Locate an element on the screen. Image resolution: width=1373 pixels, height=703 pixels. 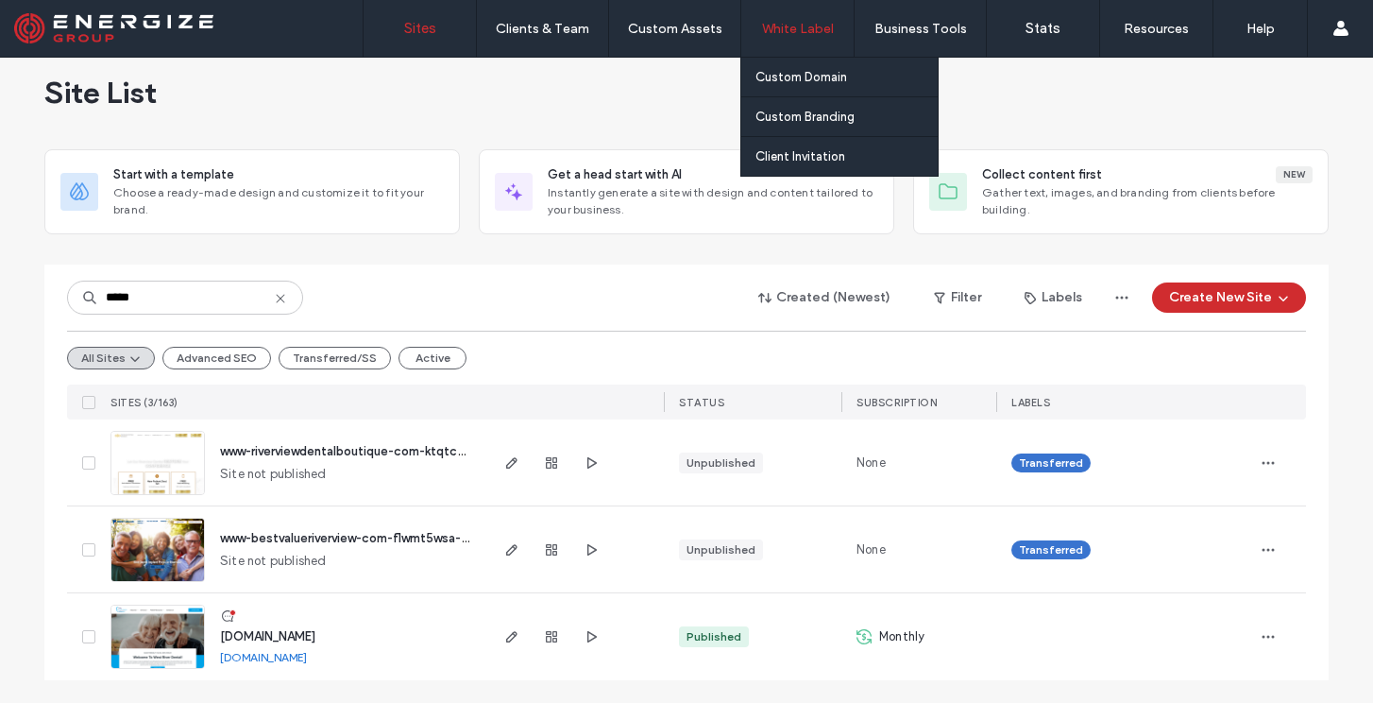
a: www-riverviewdentalboutique-com-ktqtc2lp9-v1 is located at coordinates (359, 451).